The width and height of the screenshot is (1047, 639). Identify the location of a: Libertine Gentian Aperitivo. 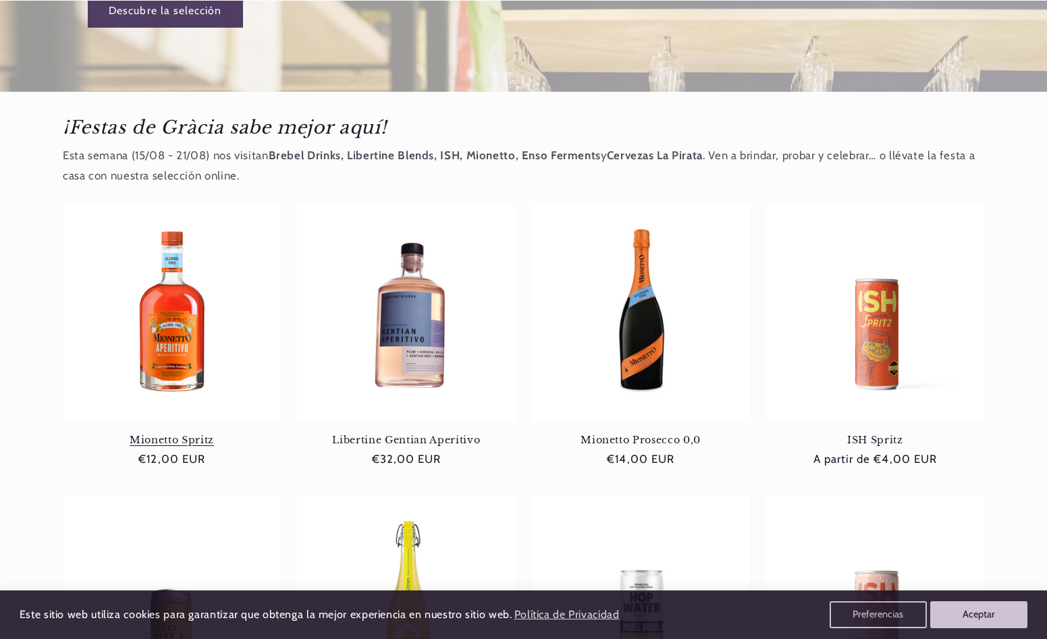
(406, 440).